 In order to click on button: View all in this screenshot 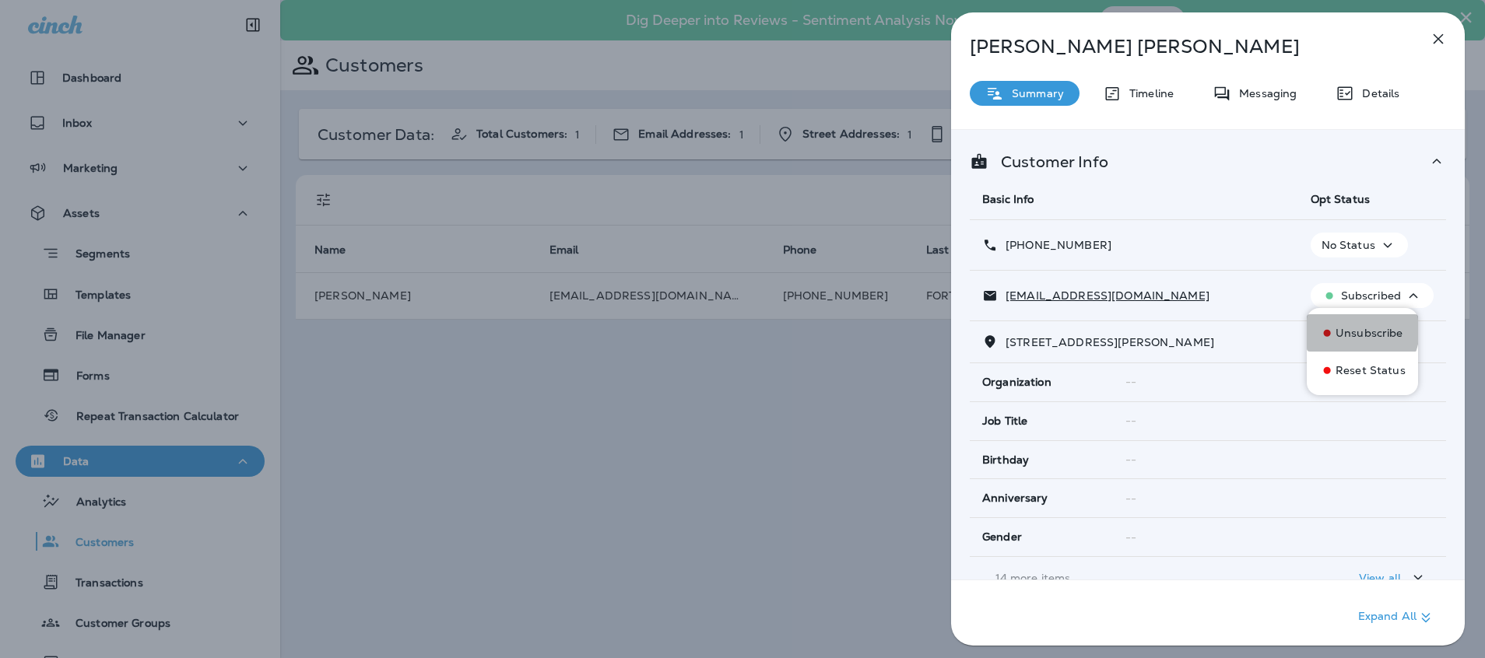, I will do `click(1393, 577)`.